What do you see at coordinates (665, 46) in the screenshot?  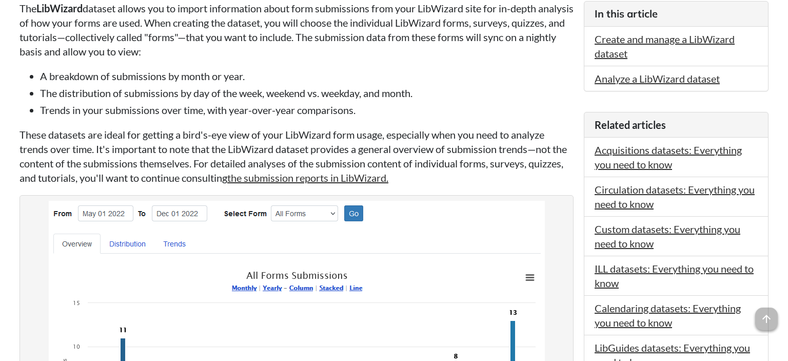 I see `a: Create and manage a LibWizard dataset` at bounding box center [665, 46].